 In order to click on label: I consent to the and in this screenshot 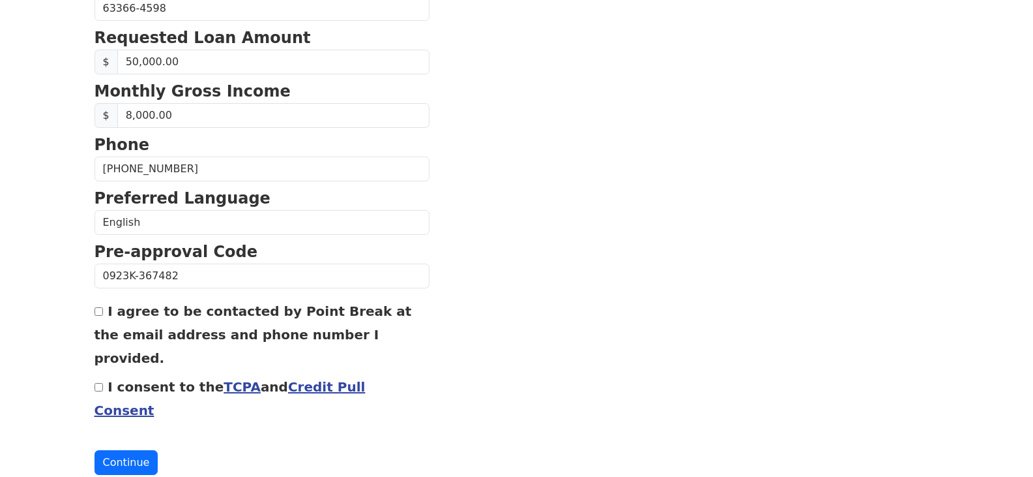, I will do `click(230, 398)`.